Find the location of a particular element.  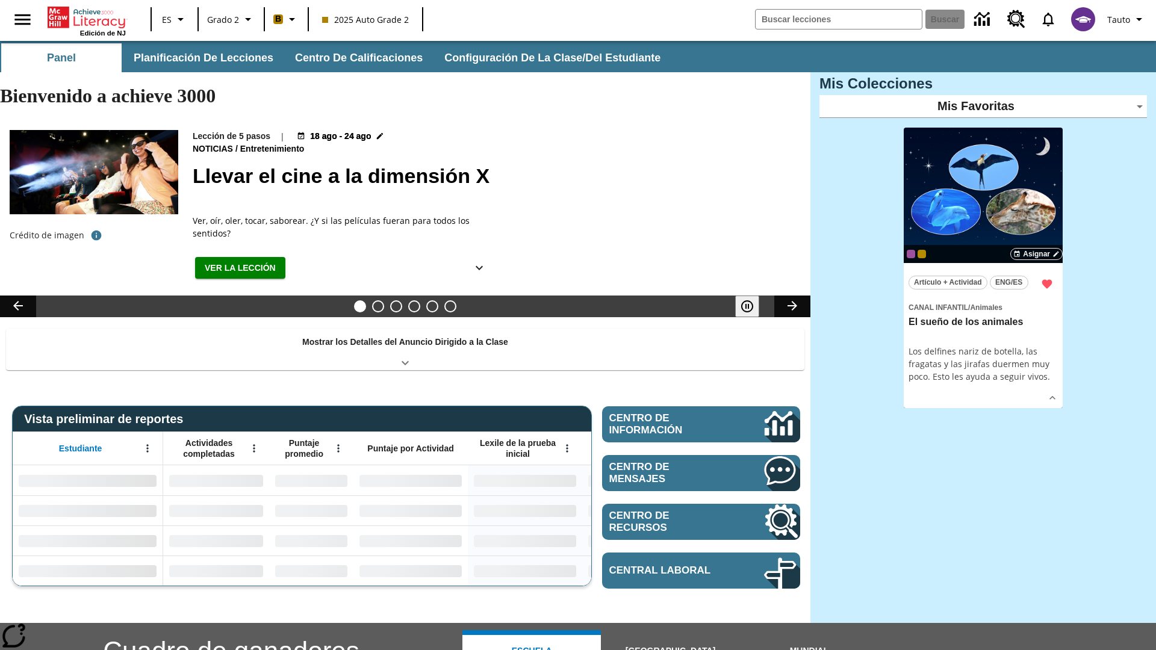

button: Diapositiva 4 ¿Los autos del futuro? is located at coordinates (414, 307).